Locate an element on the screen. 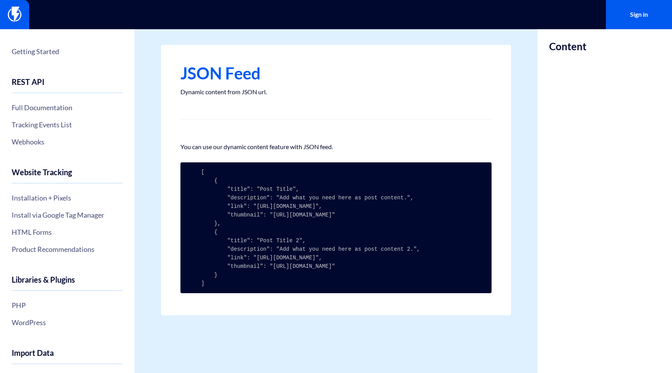 This screenshot has width=672, height=373. a: WordPress is located at coordinates (67, 322).